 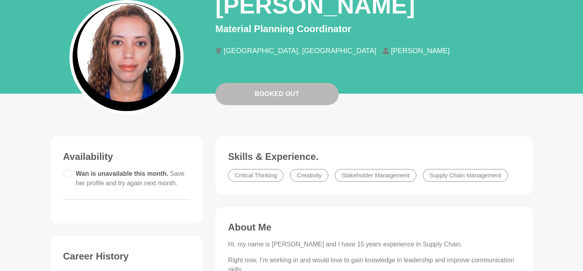 I want to click on h3: Availability, so click(x=127, y=157).